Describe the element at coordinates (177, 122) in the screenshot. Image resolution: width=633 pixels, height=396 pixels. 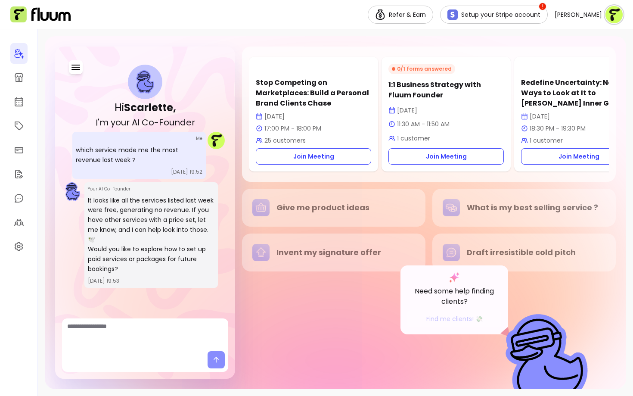
I see `div: n` at that location.